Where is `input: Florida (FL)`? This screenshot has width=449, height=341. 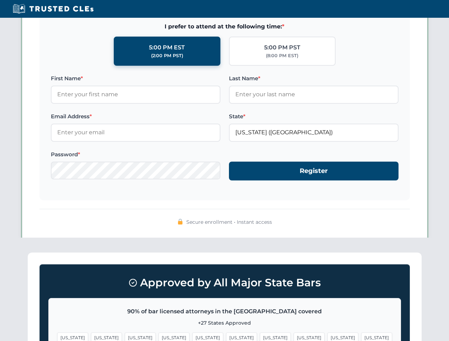 input: Florida (FL) is located at coordinates (314, 133).